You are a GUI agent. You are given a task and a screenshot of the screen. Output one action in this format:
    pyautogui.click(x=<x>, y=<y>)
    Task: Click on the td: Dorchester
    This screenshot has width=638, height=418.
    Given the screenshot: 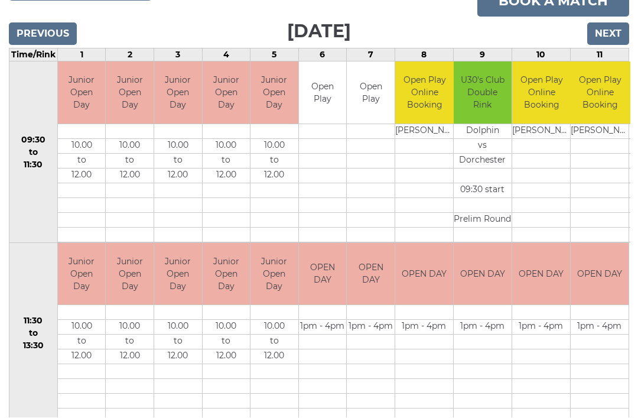 What is the action you would take?
    pyautogui.click(x=483, y=161)
    